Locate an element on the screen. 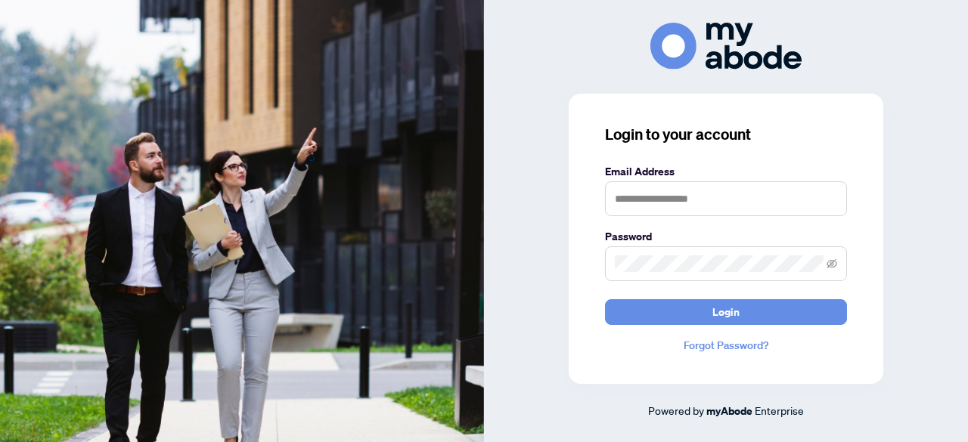  a: Forgot Password? is located at coordinates (726, 345).